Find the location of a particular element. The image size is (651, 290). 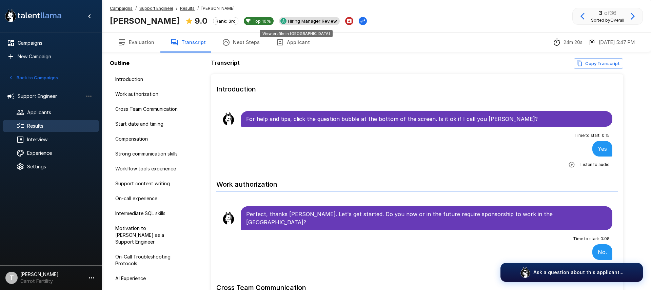

span: Top 10% is located at coordinates (262, 21).